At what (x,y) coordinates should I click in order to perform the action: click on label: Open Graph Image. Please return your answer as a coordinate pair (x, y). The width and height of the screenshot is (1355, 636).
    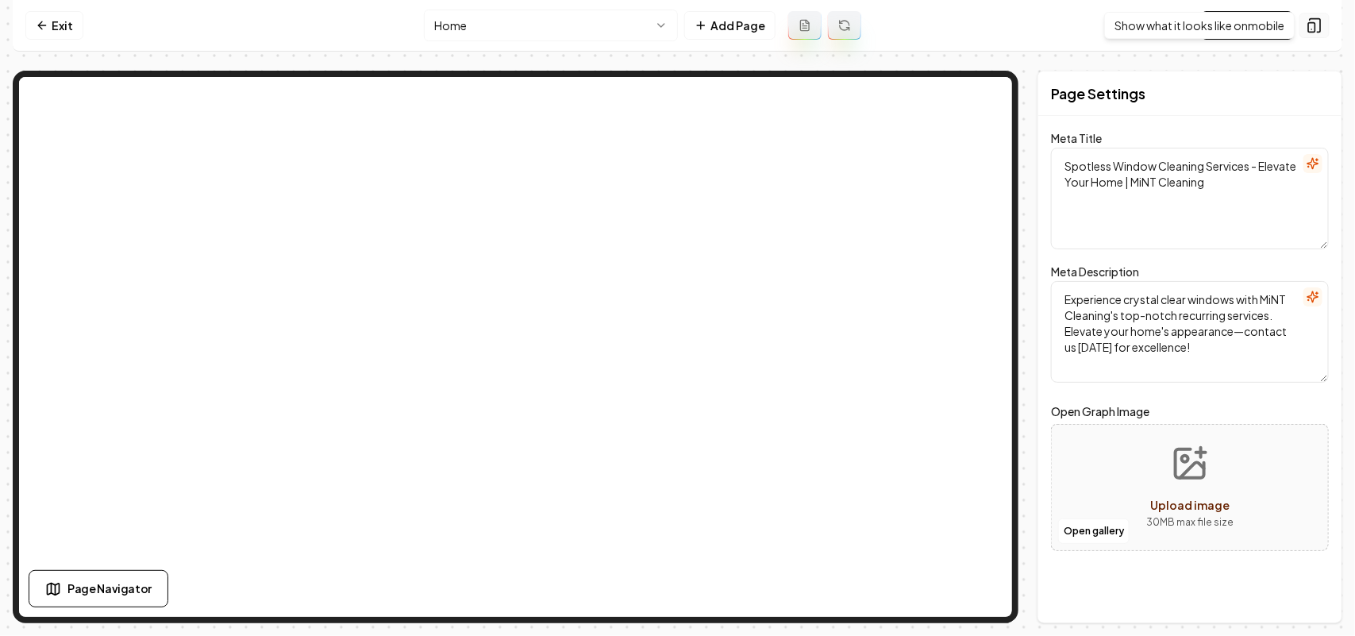
    Looking at the image, I should click on (1190, 411).